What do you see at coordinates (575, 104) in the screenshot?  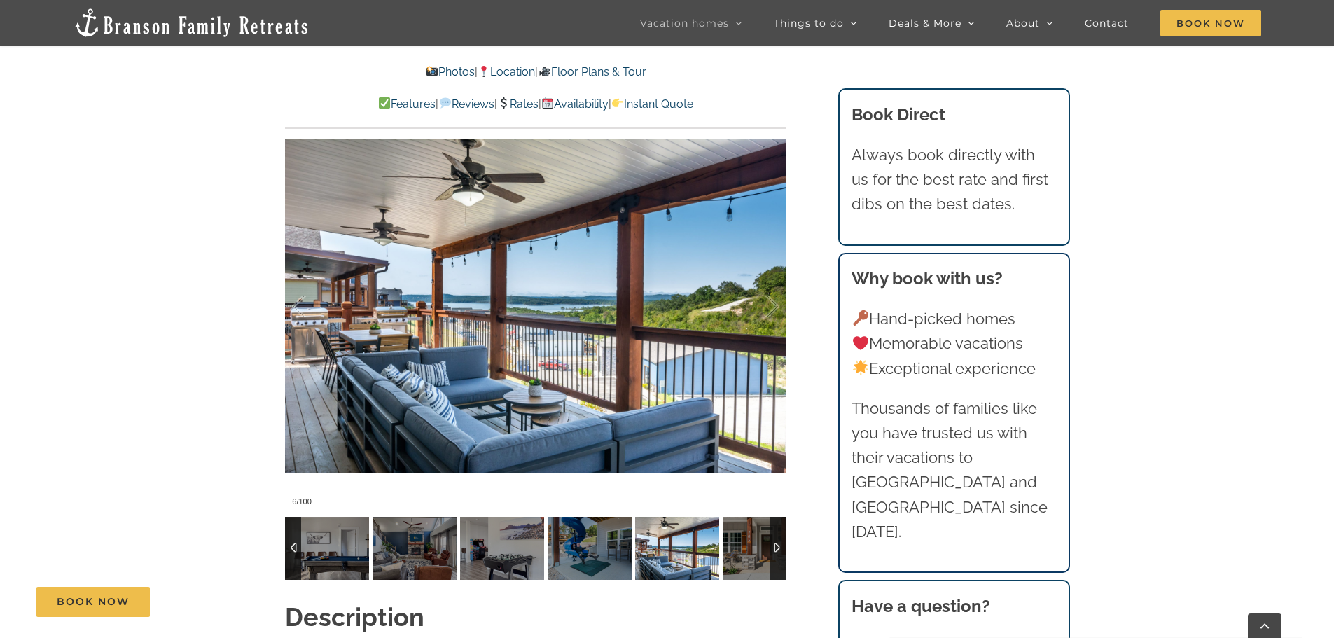 I see `a: Availability` at bounding box center [575, 104].